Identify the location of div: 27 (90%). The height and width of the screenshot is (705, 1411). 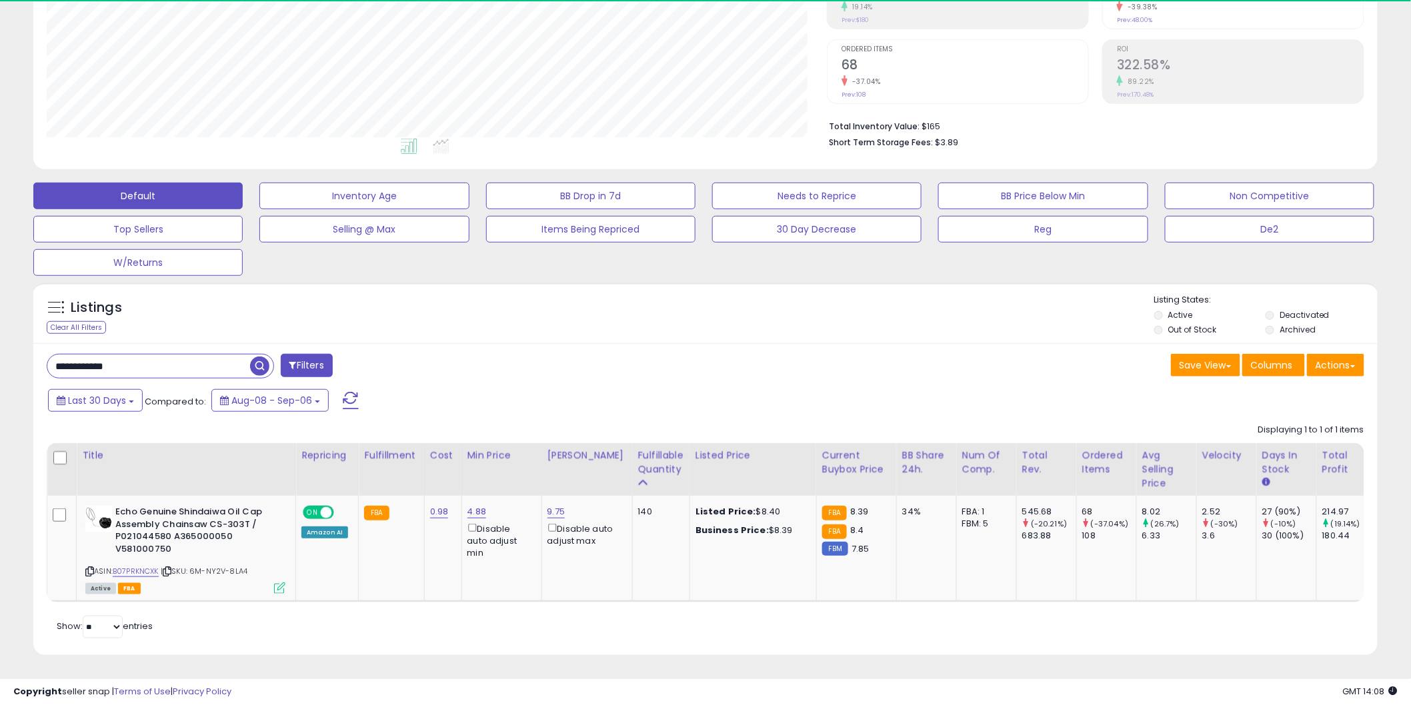
(1289, 512).